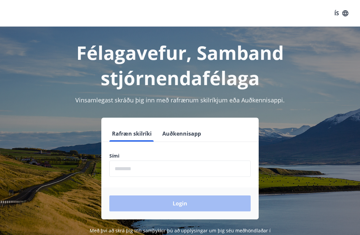 This screenshot has height=235, width=360. What do you see at coordinates (180, 65) in the screenshot?
I see `h1: Félagavefur, Samband stjórnendafélaga` at bounding box center [180, 65].